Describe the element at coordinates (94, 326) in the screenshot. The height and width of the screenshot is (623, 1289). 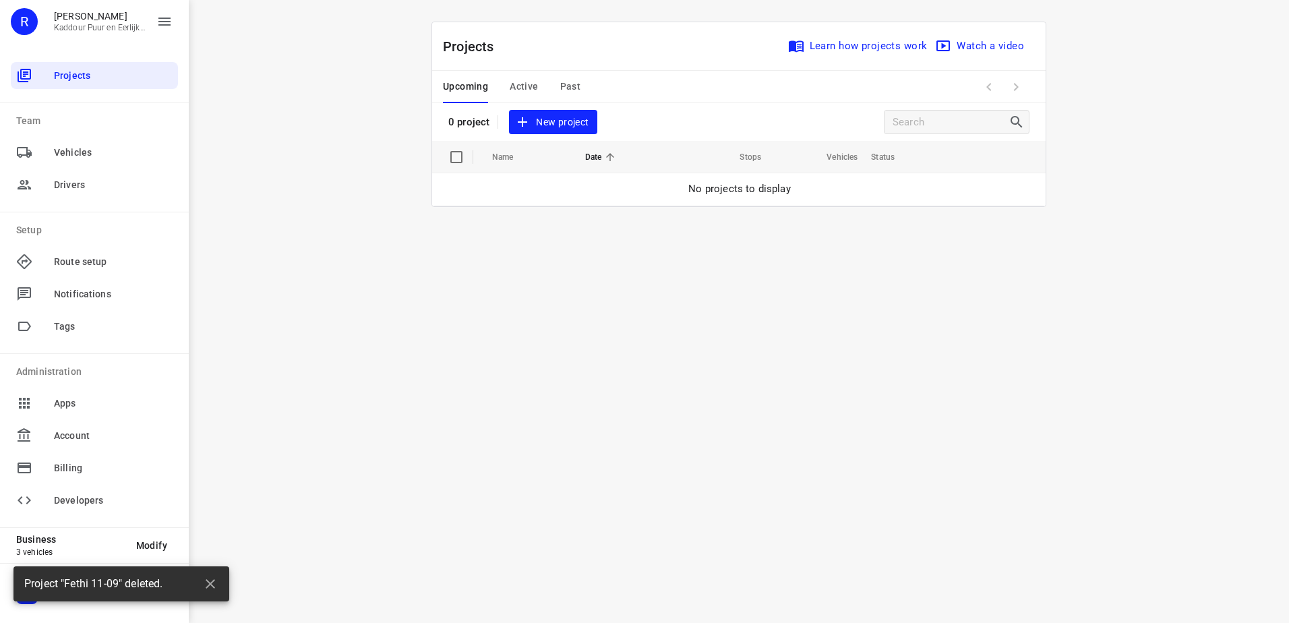
I see `div: Tags` at that location.